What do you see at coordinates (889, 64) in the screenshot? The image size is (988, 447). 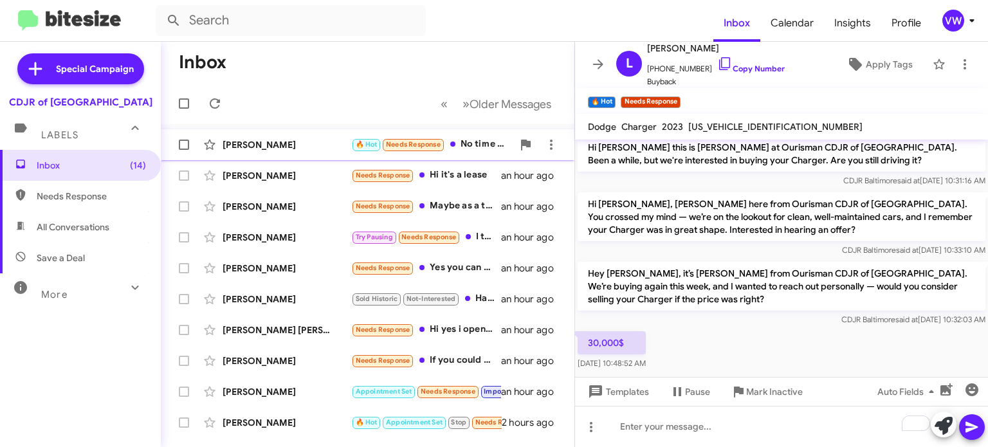 I see `span: Apply Tags` at bounding box center [889, 64].